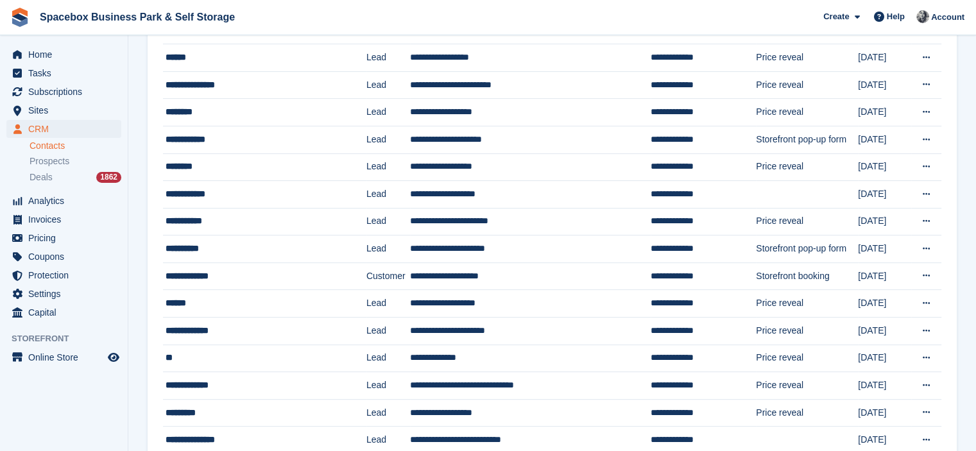 Image resolution: width=976 pixels, height=451 pixels. What do you see at coordinates (137, 17) in the screenshot?
I see `a: Spacebox Business Park & Self Storage` at bounding box center [137, 17].